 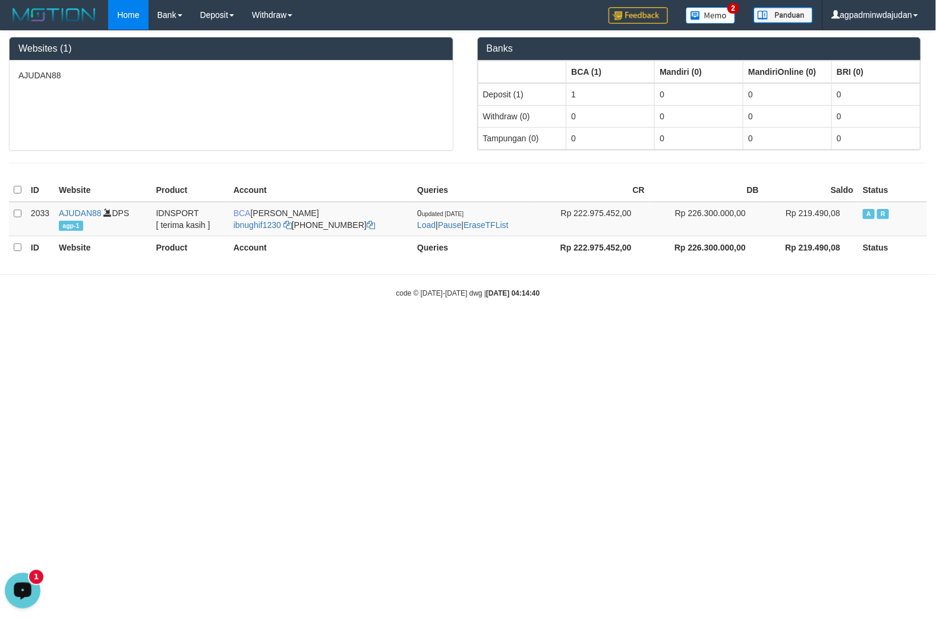 What do you see at coordinates (883, 214) in the screenshot?
I see `span: Running` at bounding box center [883, 214].